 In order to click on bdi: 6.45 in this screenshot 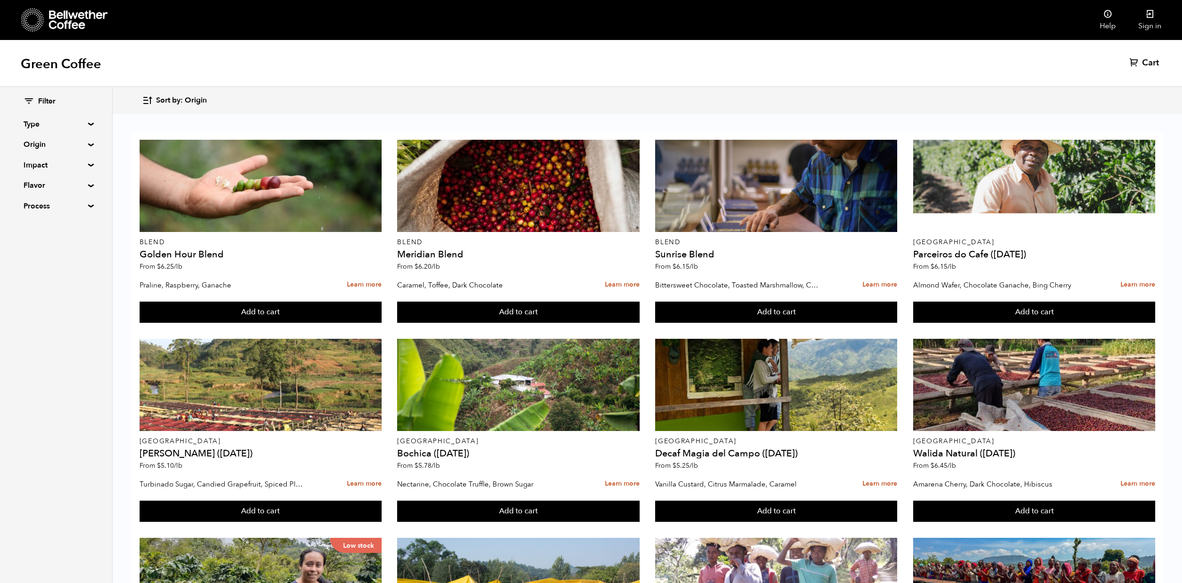, I will do `click(944, 465)`.